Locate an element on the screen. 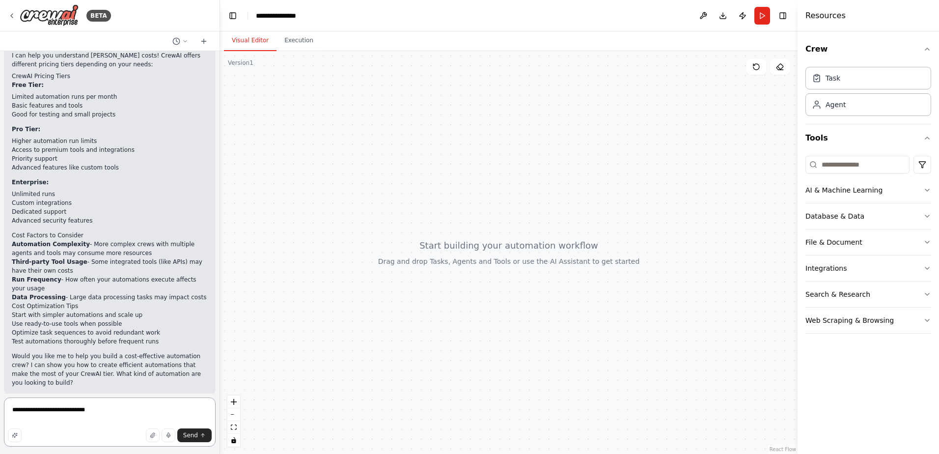 Image resolution: width=939 pixels, height=454 pixels. button: Hide right sidebar is located at coordinates (783, 16).